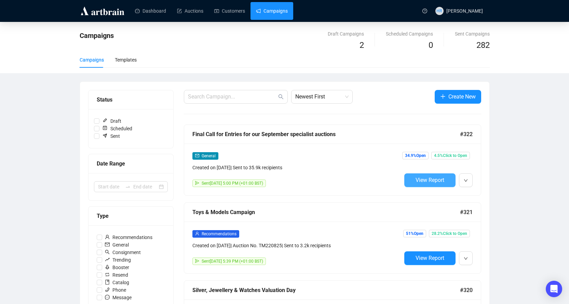 This screenshot has height=304, width=569. What do you see at coordinates (111, 136) in the screenshot?
I see `span: Sent` at bounding box center [111, 136].